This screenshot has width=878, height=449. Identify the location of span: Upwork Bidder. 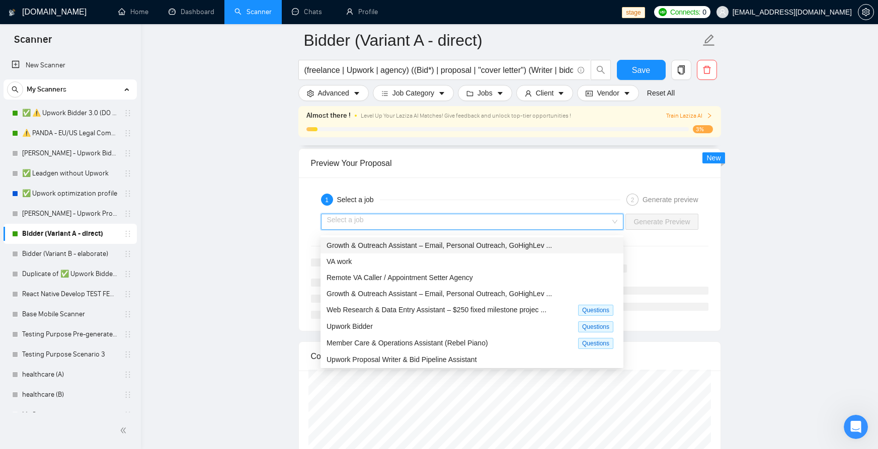
(350, 327).